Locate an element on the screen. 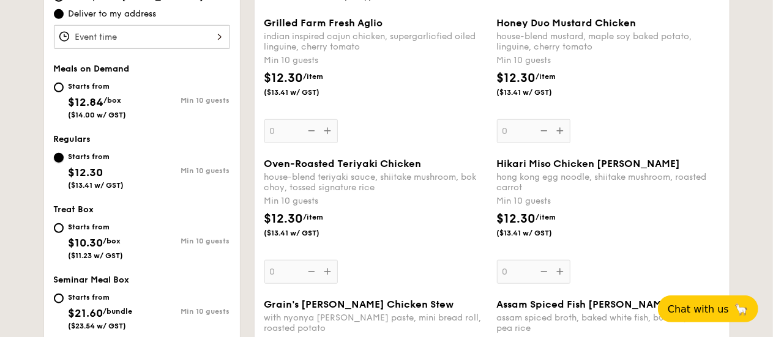  input: Deliver to my address is located at coordinates (59, 14).